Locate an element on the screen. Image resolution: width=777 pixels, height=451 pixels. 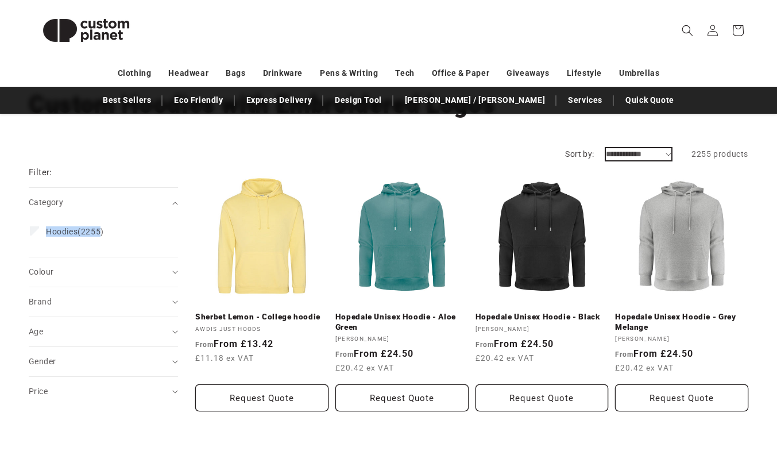
label: Sort by: is located at coordinates (580, 154).